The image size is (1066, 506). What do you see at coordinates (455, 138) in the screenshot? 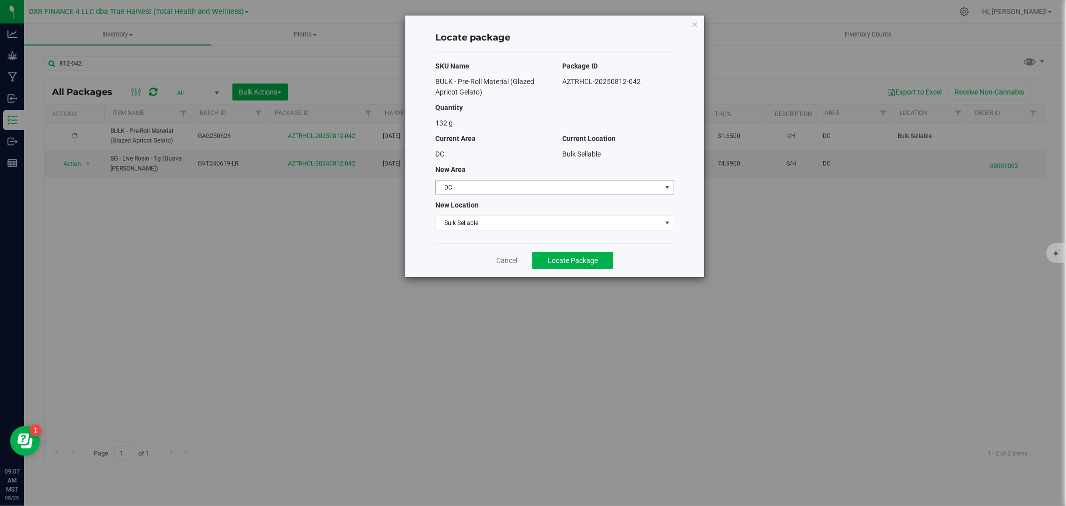
I see `span: Current Area` at bounding box center [455, 138].